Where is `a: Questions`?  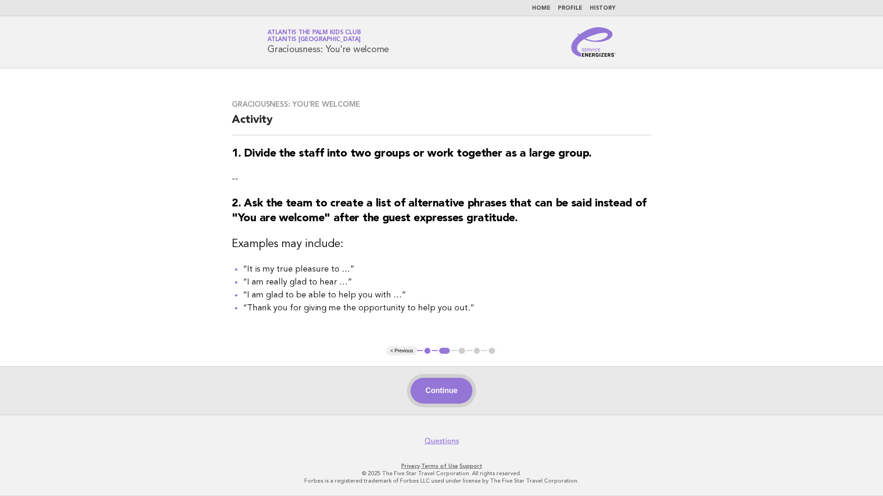 a: Questions is located at coordinates (442, 441).